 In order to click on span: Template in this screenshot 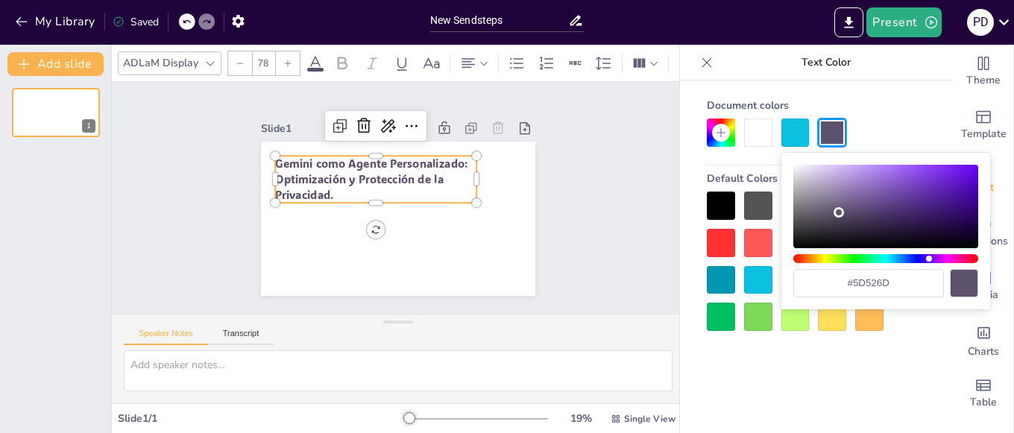, I will do `click(984, 134)`.